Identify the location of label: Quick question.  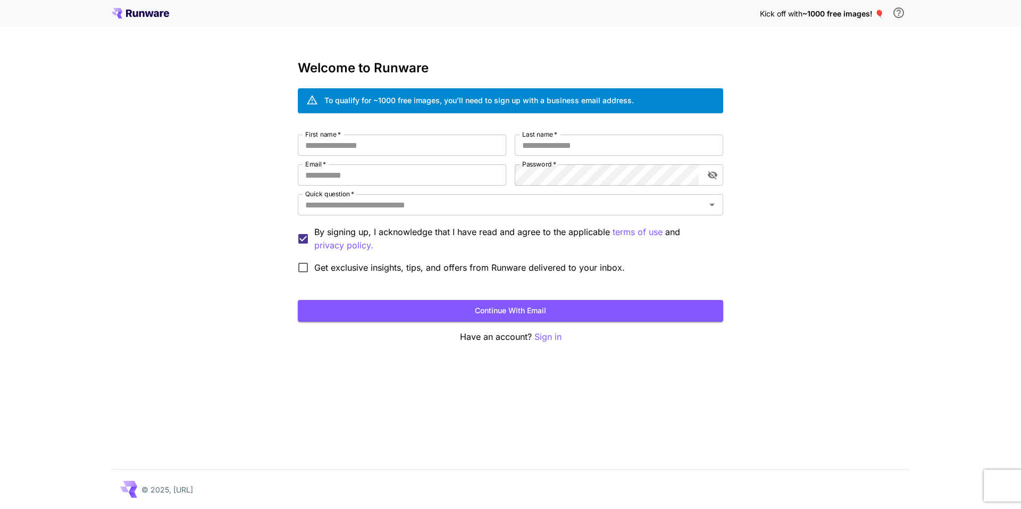
(330, 194).